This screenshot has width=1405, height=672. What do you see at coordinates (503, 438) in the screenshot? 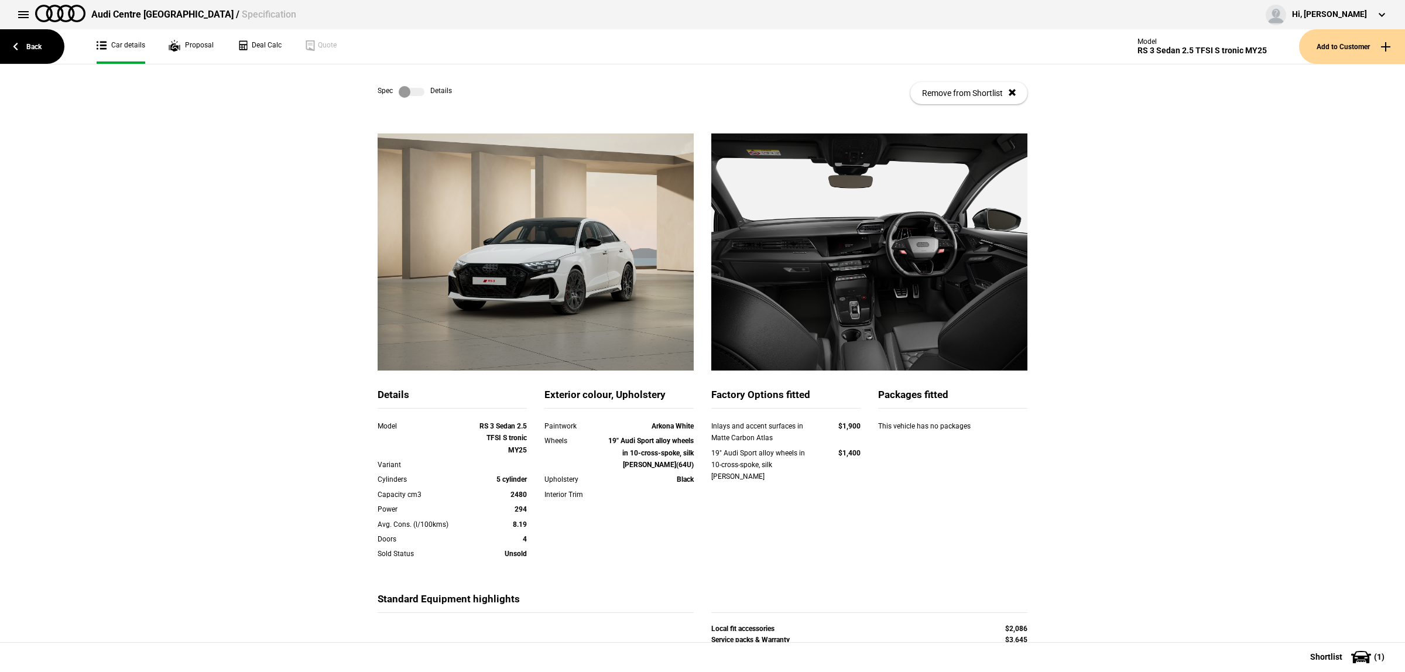
I see `strong: RS 3 Sedan 2.5 TFSI S tronic MY25` at bounding box center [503, 438].